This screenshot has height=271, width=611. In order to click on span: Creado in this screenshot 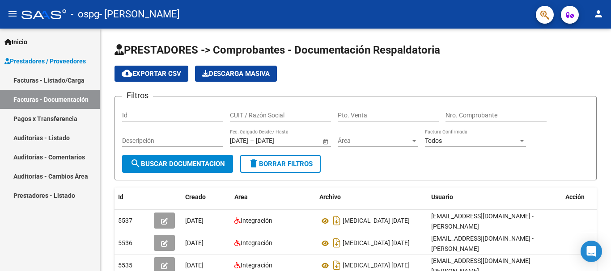, I will do `click(195, 197)`.